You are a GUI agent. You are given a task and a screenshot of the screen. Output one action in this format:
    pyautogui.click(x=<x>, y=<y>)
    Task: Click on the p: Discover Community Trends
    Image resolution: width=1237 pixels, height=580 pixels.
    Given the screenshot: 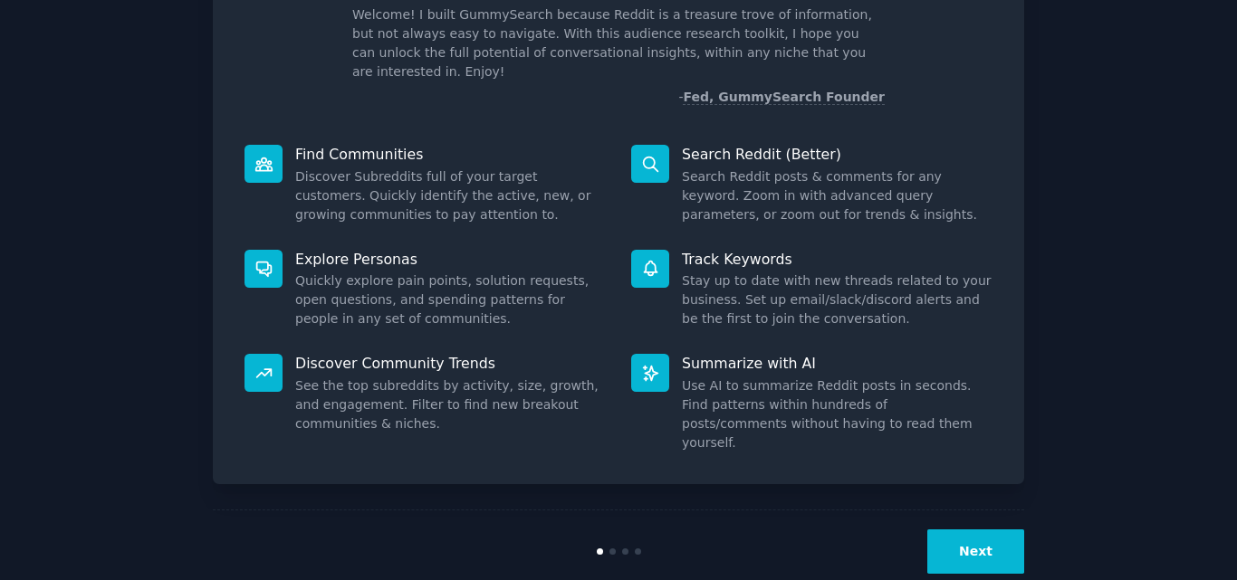 What is the action you would take?
    pyautogui.click(x=450, y=363)
    